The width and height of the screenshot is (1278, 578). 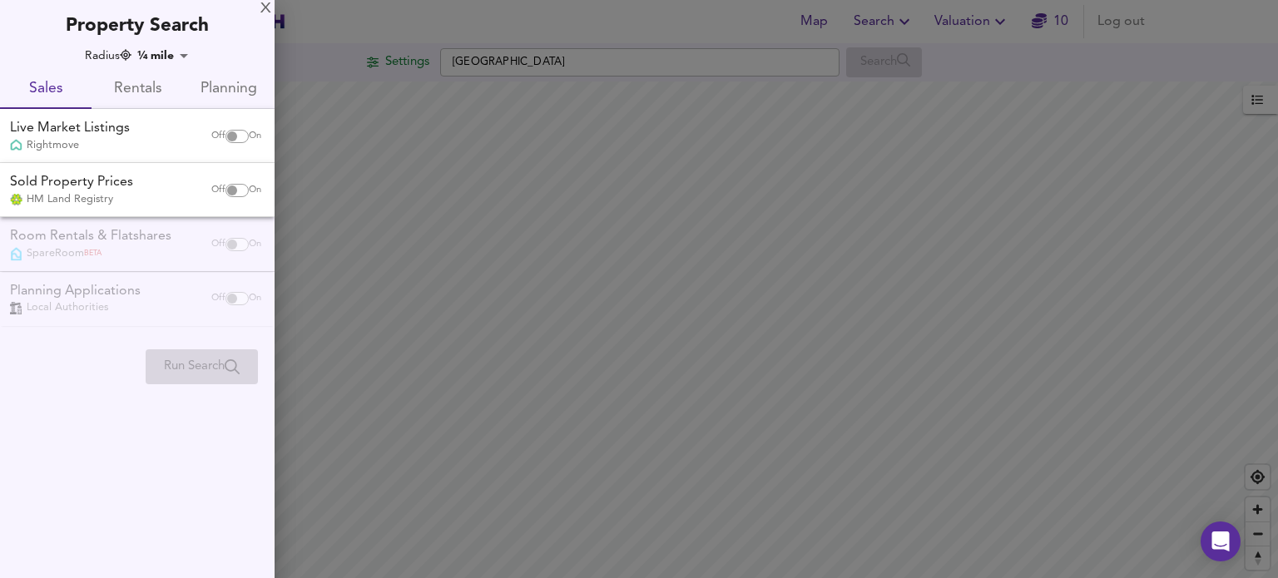 I want to click on div: HM Land Registry, so click(x=72, y=200).